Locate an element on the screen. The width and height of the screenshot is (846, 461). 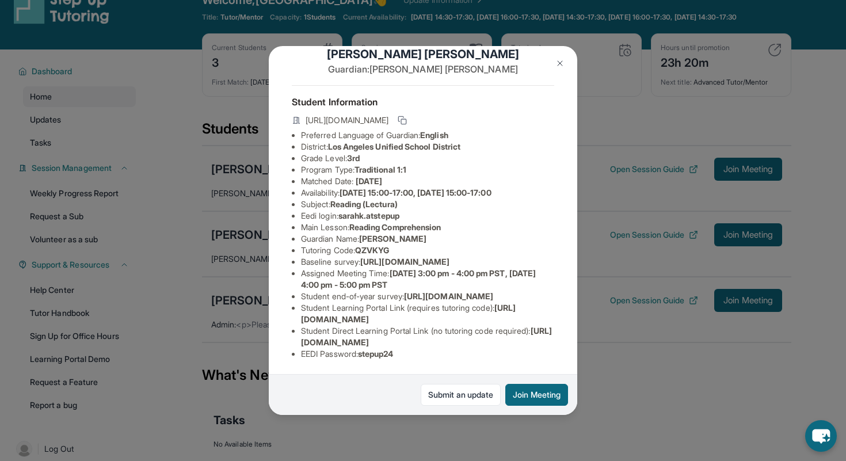
li: Grade Level: is located at coordinates (427, 158).